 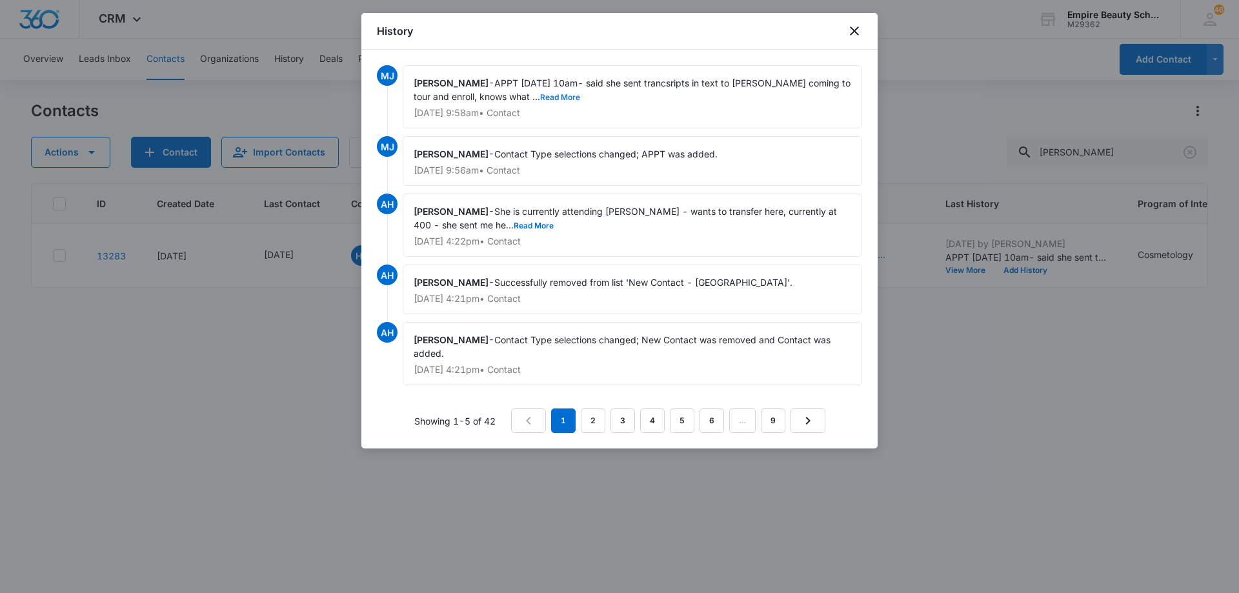 What do you see at coordinates (563, 421) in the screenshot?
I see `em: 1` at bounding box center [563, 421].